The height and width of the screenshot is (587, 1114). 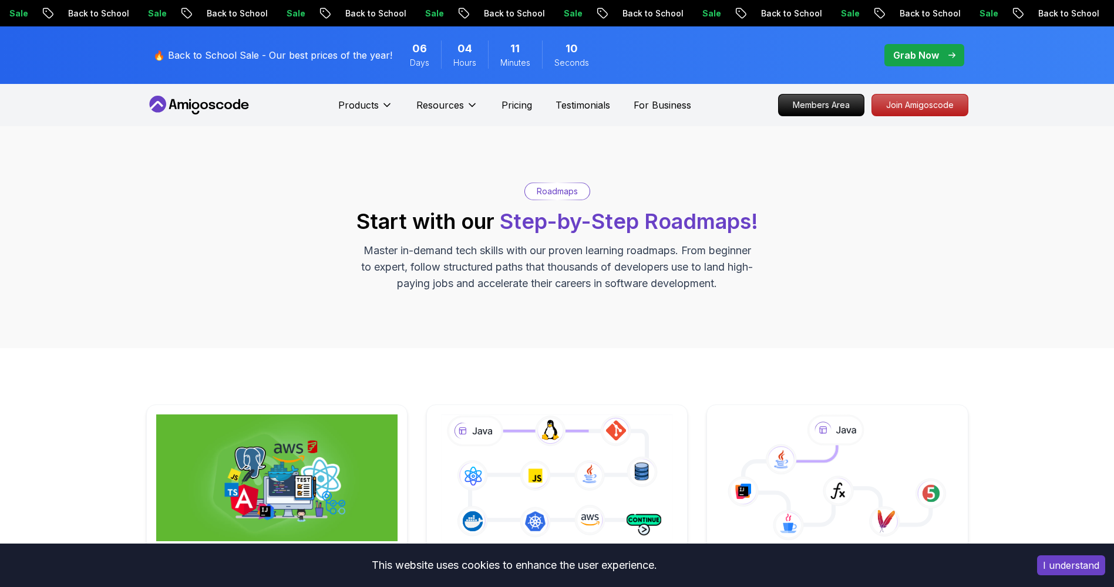 What do you see at coordinates (557, 221) in the screenshot?
I see `h2: Start with our` at bounding box center [557, 221].